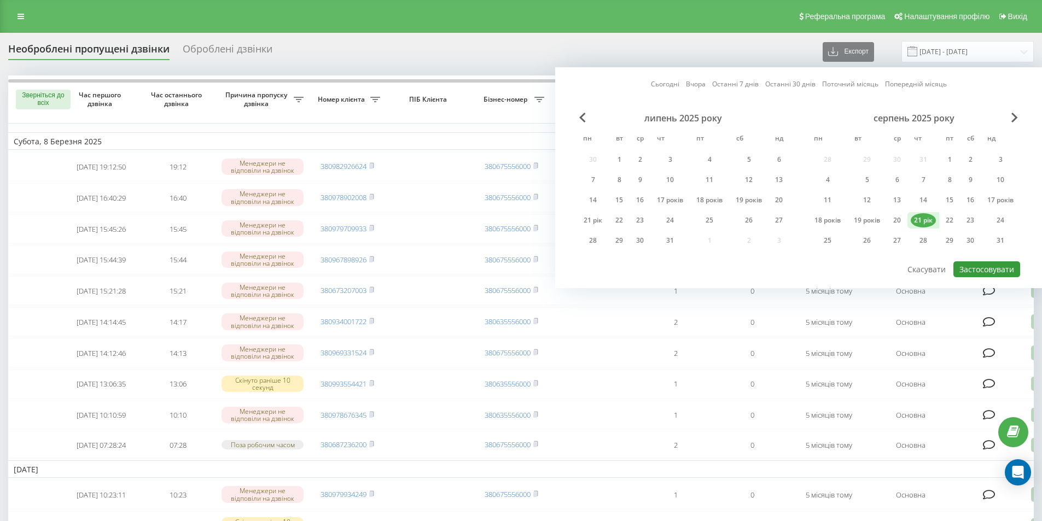  I want to click on font: ср, so click(897, 138).